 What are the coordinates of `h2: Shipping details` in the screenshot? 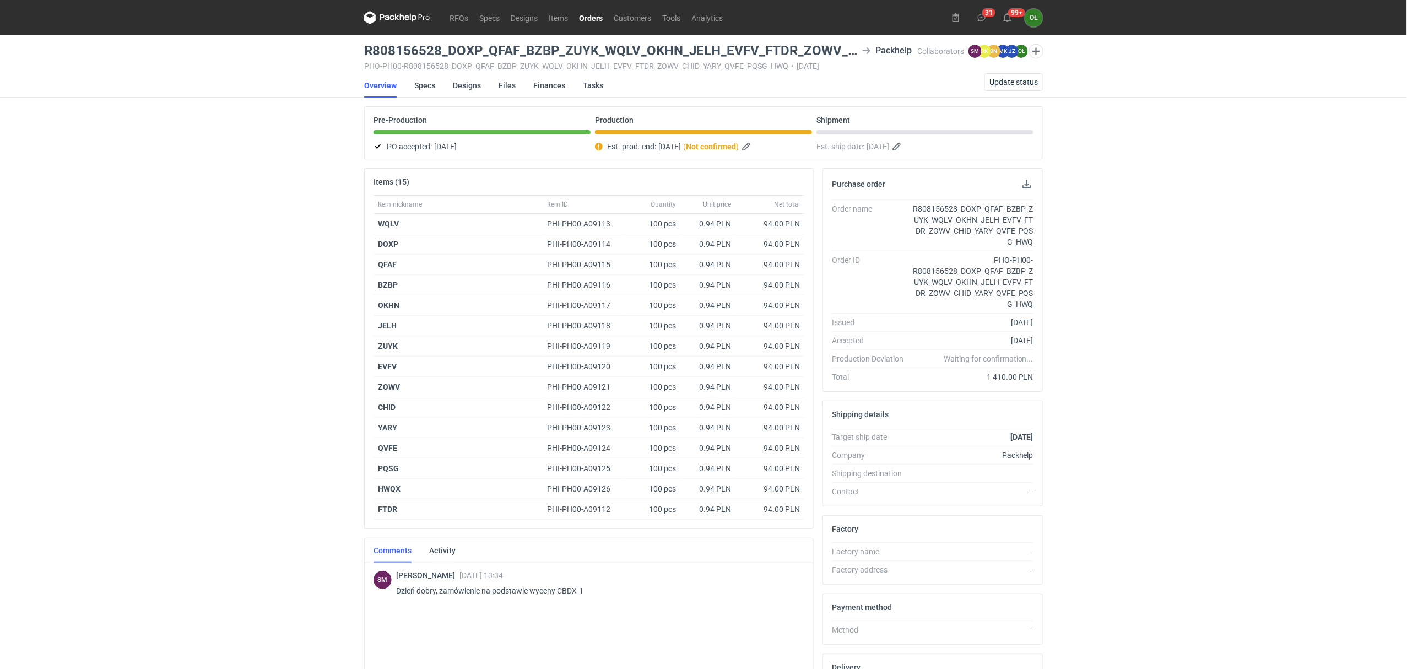 It's located at (860, 414).